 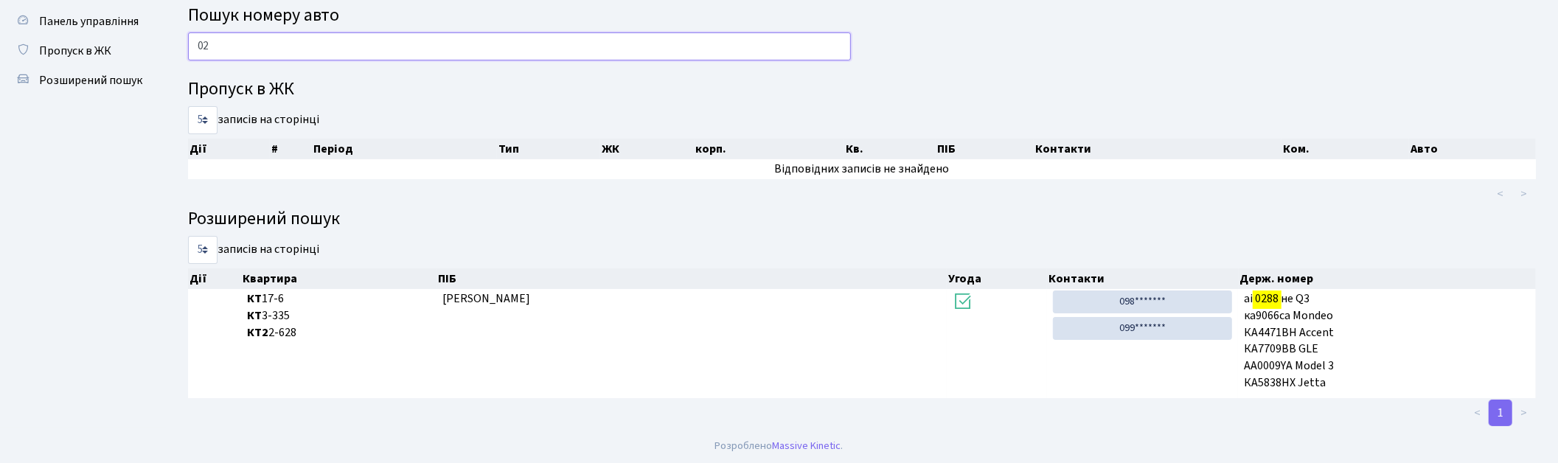 What do you see at coordinates (81, 80) in the screenshot?
I see `a: Розширений пошук` at bounding box center [81, 80].